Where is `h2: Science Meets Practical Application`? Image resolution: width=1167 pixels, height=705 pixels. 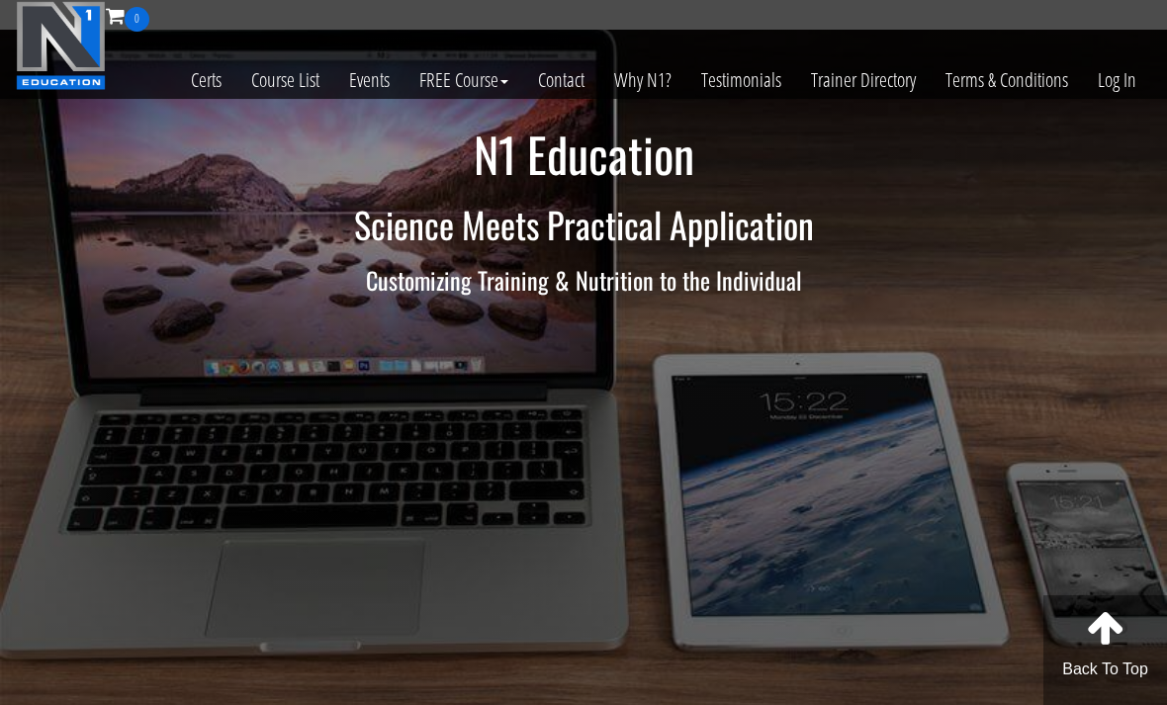 h2: Science Meets Practical Application is located at coordinates (584, 225).